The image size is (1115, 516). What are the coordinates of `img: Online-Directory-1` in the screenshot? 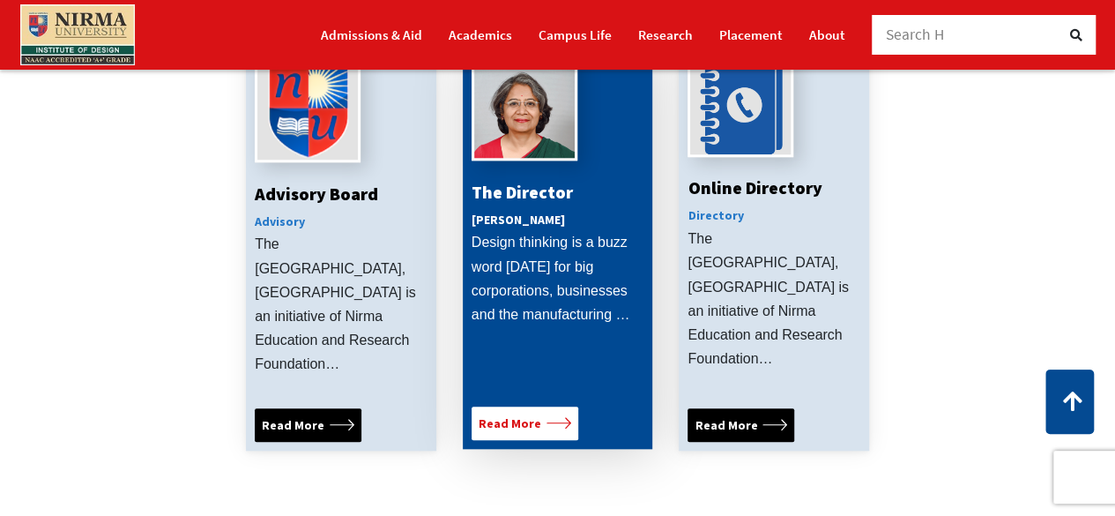 It's located at (741, 107).